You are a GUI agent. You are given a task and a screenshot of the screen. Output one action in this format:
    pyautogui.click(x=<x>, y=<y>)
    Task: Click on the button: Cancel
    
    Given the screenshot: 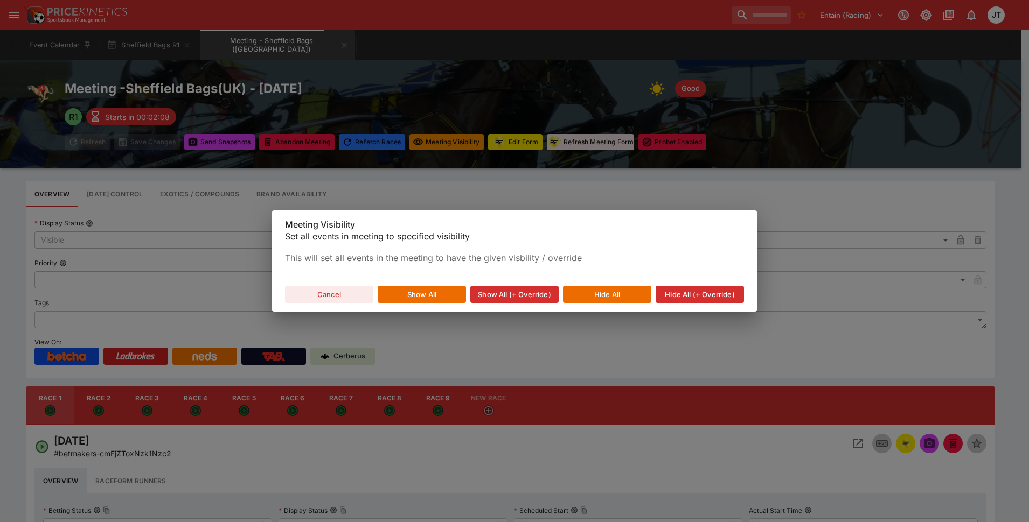 What is the action you would take?
    pyautogui.click(x=329, y=295)
    